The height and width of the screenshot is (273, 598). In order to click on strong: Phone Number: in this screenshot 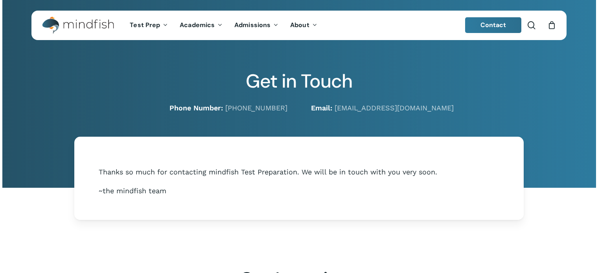, I will do `click(196, 108)`.